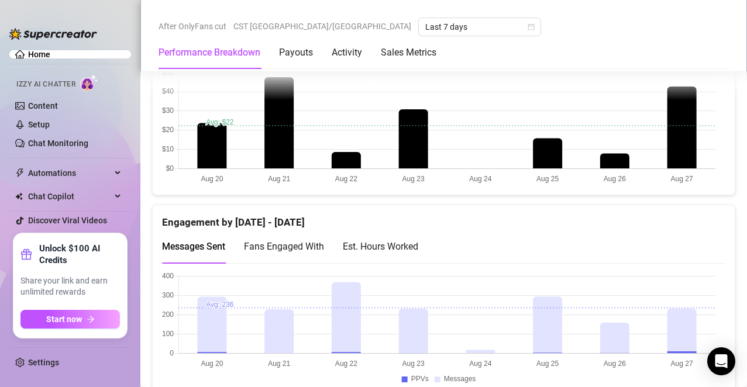 Image resolution: width=747 pixels, height=387 pixels. What do you see at coordinates (43, 363) in the screenshot?
I see `a: Settings` at bounding box center [43, 363].